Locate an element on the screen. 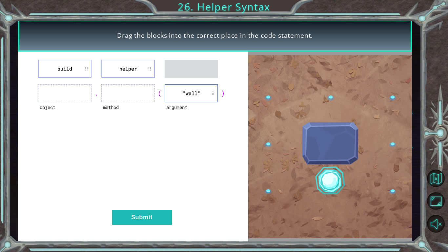 This screenshot has width=448, height=252. li: helper is located at coordinates (128, 69).